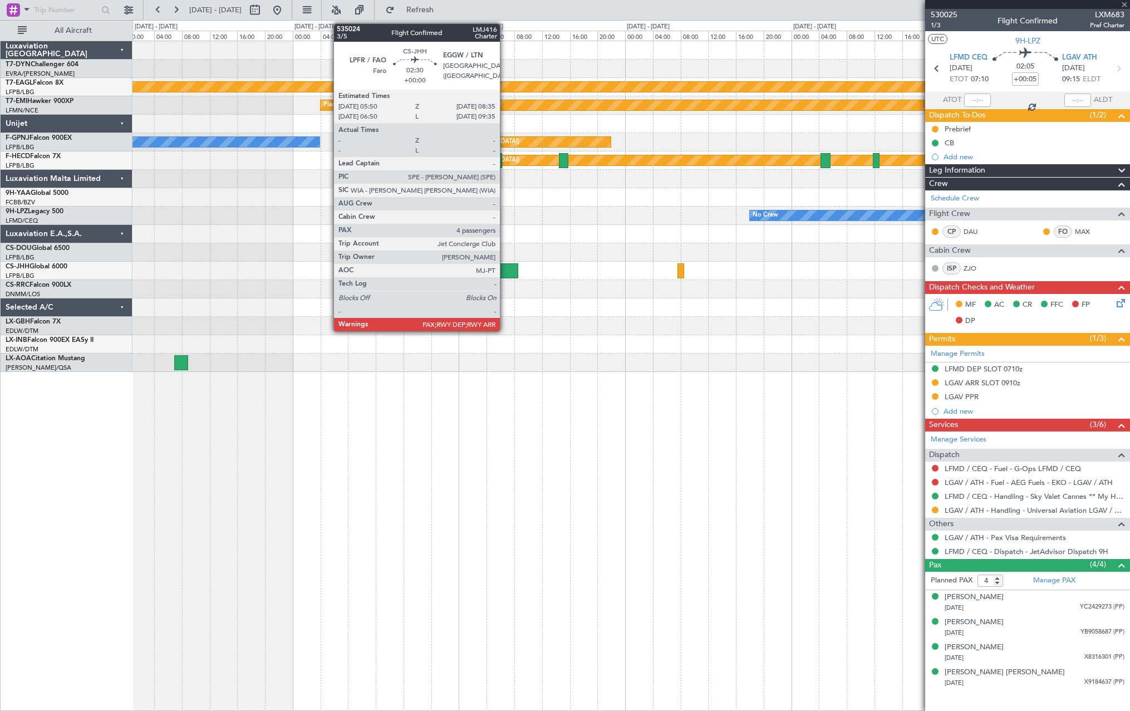 The height and width of the screenshot is (711, 1130). What do you see at coordinates (950, 251) in the screenshot?
I see `span: Cabin Crew` at bounding box center [950, 251].